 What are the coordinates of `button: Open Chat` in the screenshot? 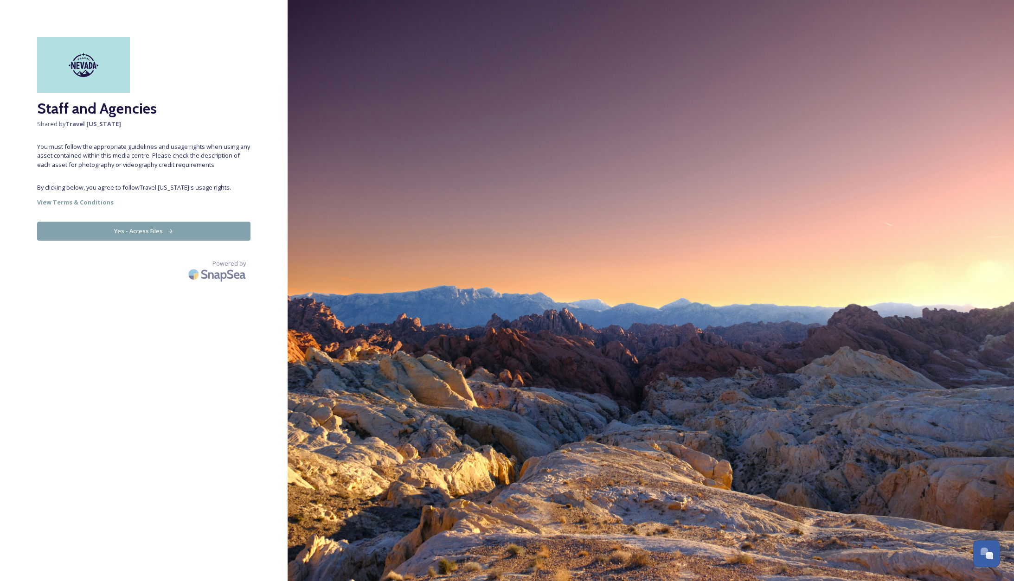 It's located at (987, 554).